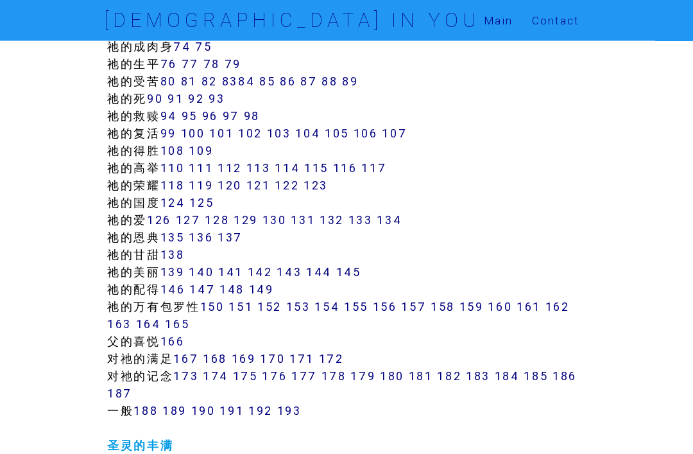 This screenshot has width=693, height=454. What do you see at coordinates (201, 237) in the screenshot?
I see `a: 136` at bounding box center [201, 237].